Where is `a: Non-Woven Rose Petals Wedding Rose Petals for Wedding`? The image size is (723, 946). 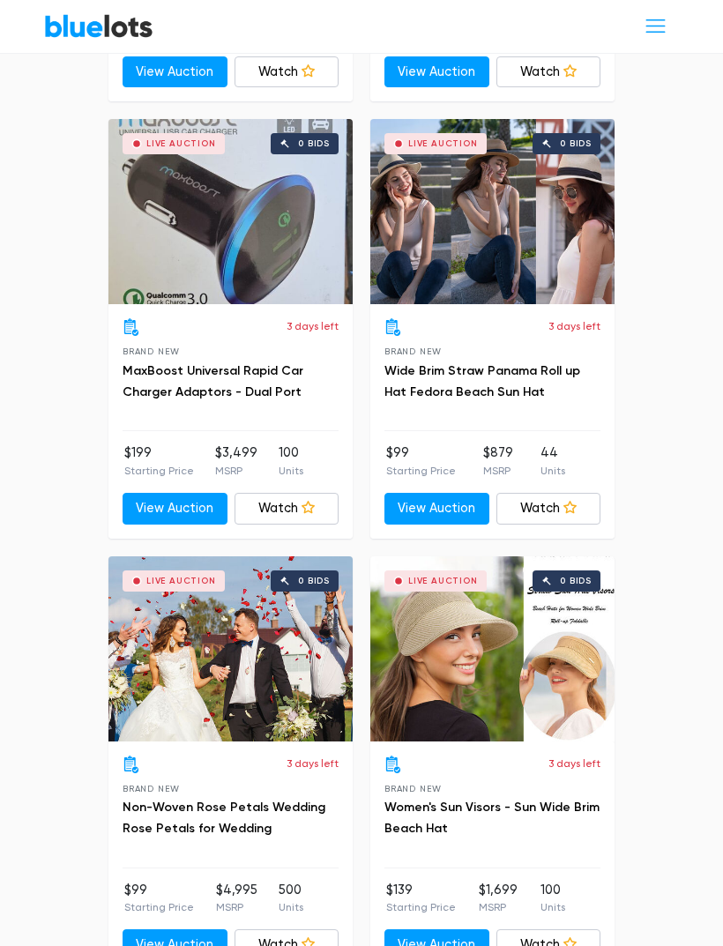 a: Non-Woven Rose Petals Wedding Rose Petals for Wedding is located at coordinates (224, 817).